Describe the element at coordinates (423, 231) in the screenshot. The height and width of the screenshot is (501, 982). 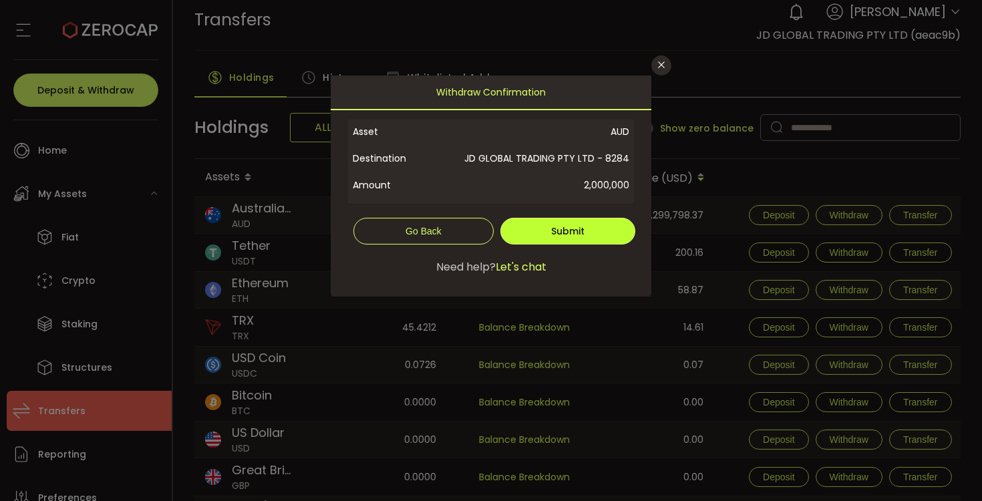
I see `span: Go Back` at that location.